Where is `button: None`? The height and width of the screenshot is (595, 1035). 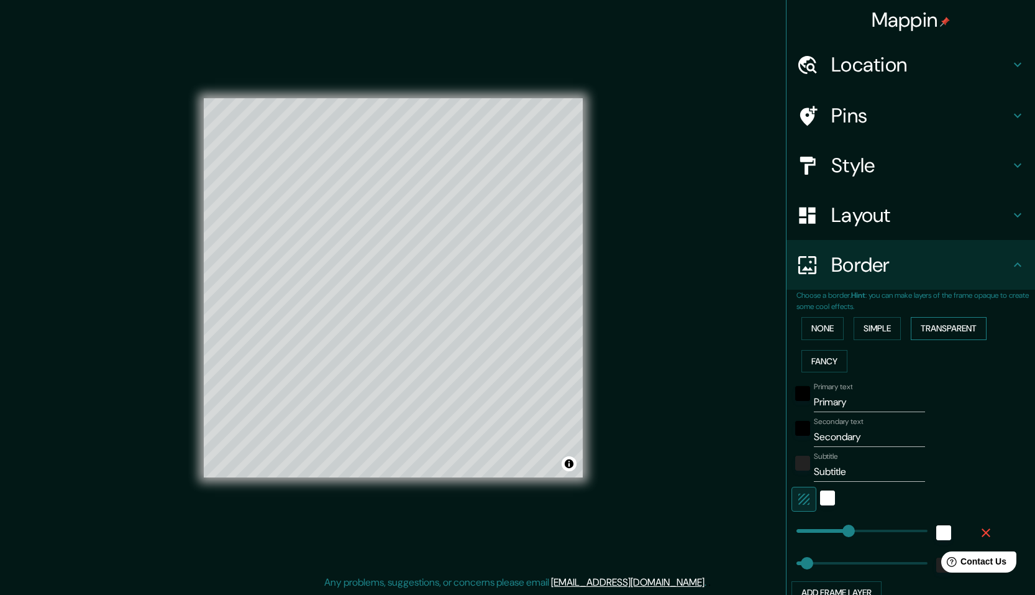
button: None is located at coordinates (823, 328).